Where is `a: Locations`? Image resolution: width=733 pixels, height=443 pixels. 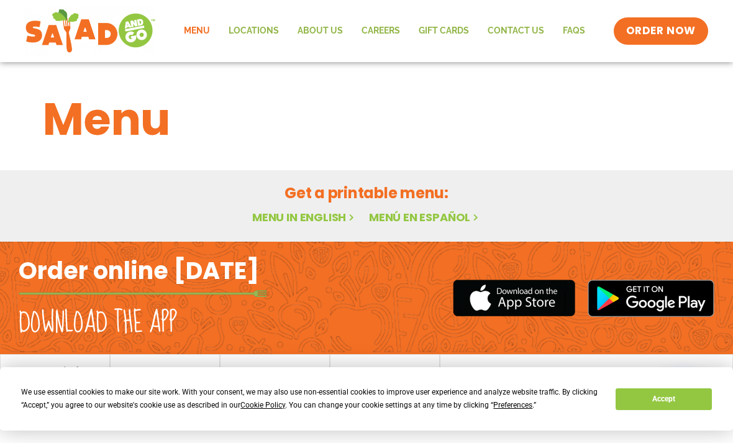 a: Locations is located at coordinates (253, 31).